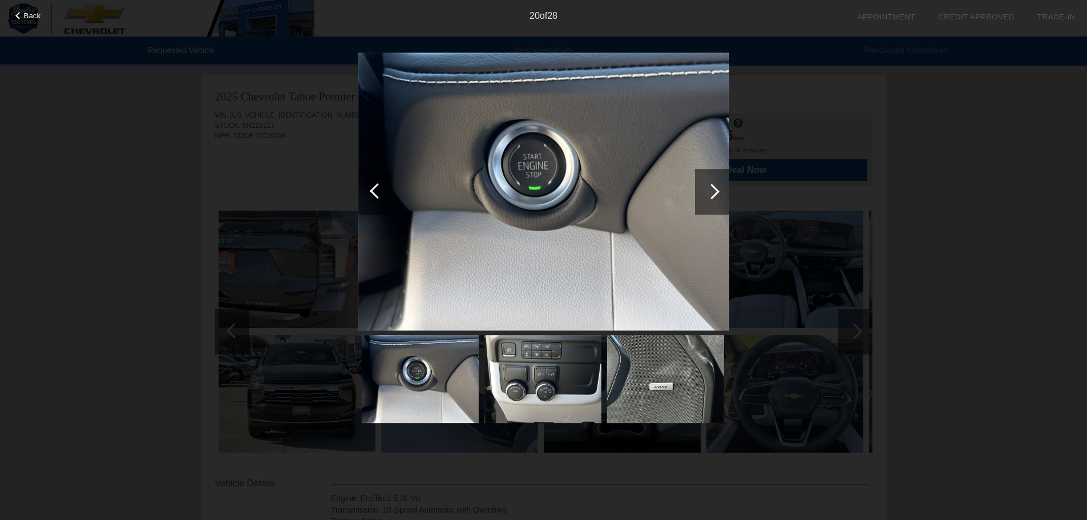 The width and height of the screenshot is (1087, 520). Describe the element at coordinates (535, 15) in the screenshot. I see `span: 20` at that location.